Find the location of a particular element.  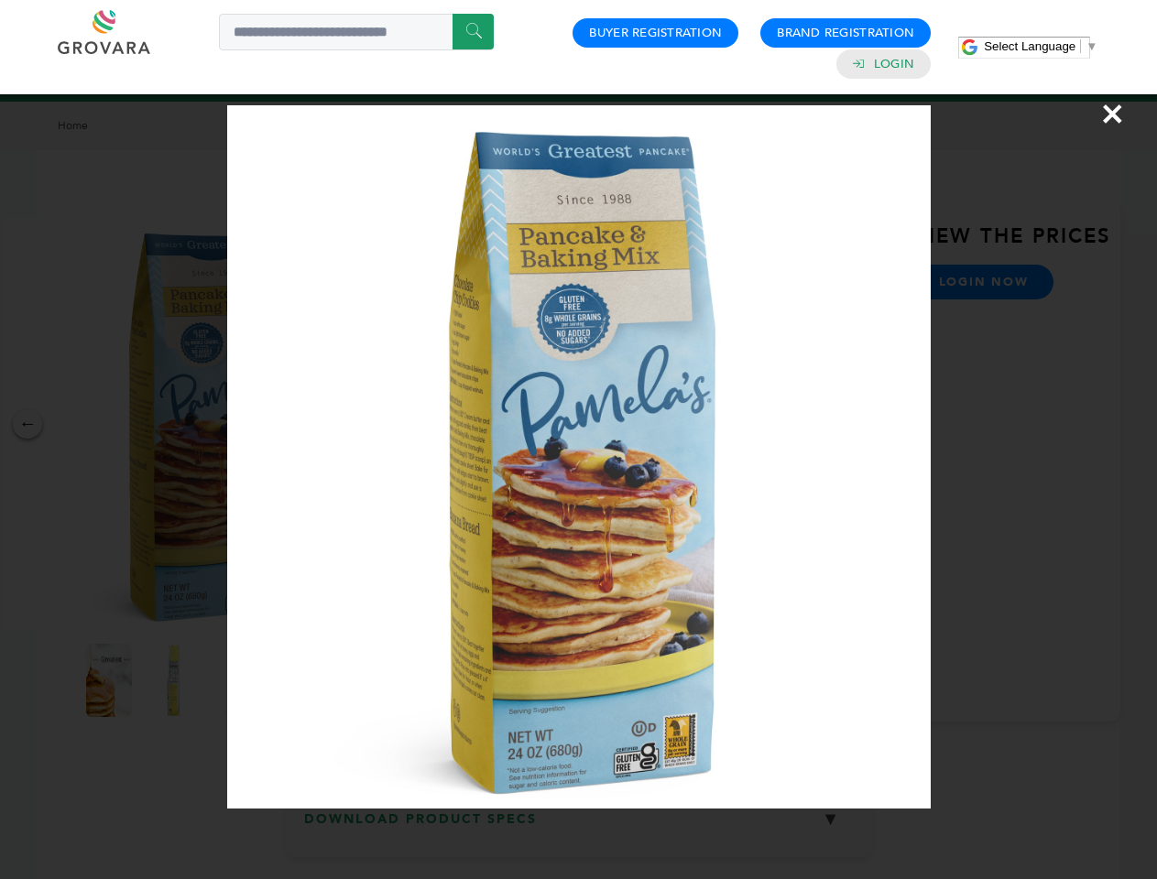

input: Search a product or brand... is located at coordinates (356, 32).